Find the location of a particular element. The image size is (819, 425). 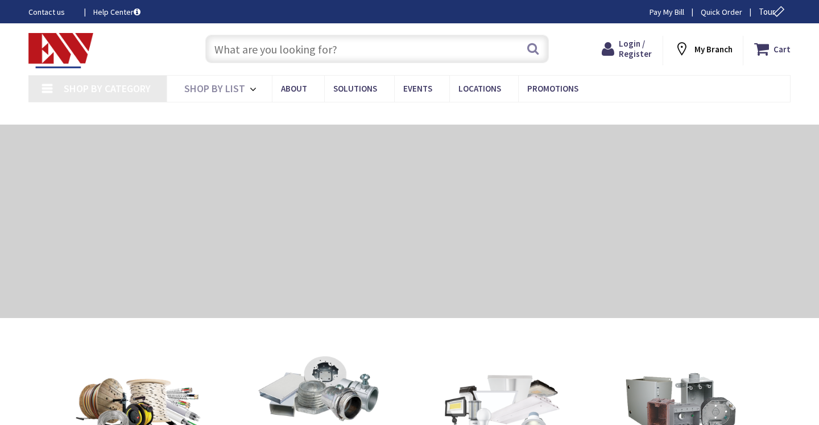

span: Locations is located at coordinates (480, 88).